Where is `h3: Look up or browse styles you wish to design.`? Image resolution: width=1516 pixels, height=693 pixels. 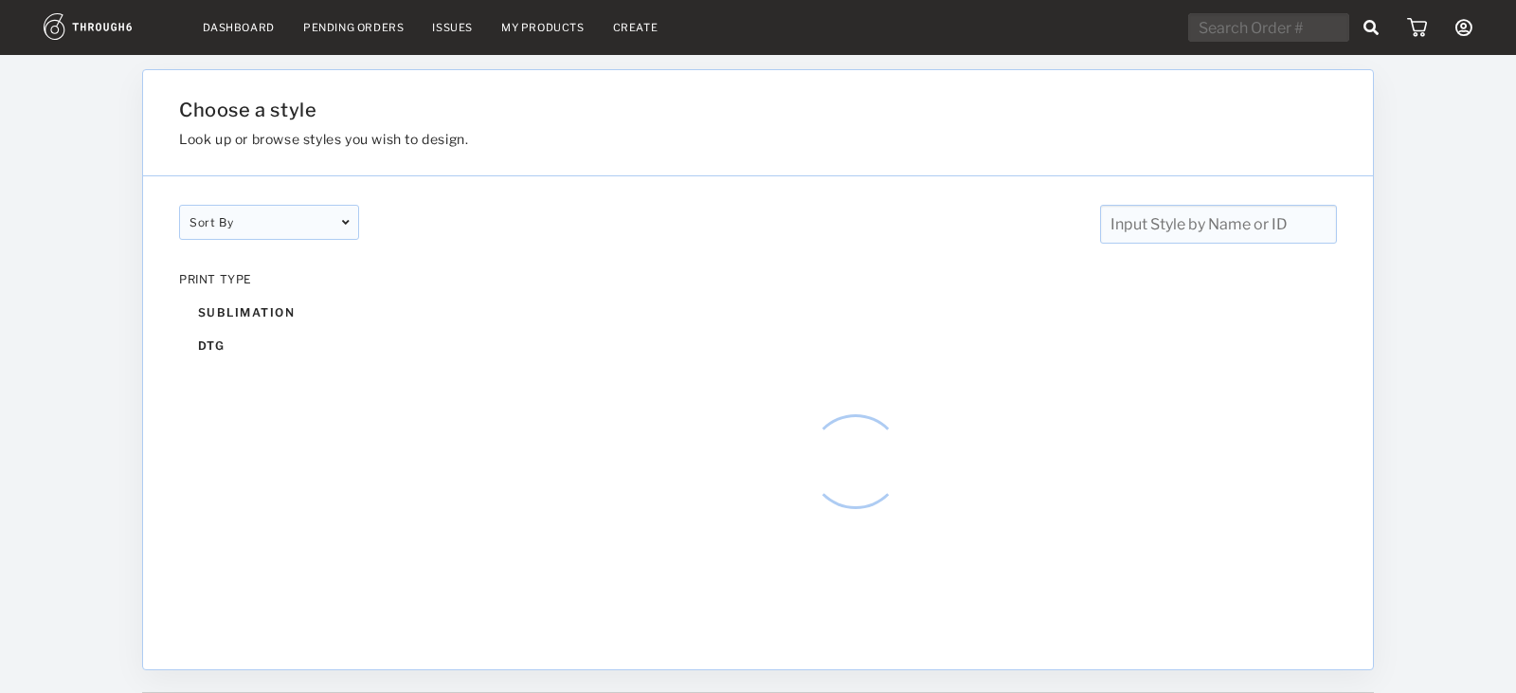 h3: Look up or browse styles you wish to design. is located at coordinates (660, 138).